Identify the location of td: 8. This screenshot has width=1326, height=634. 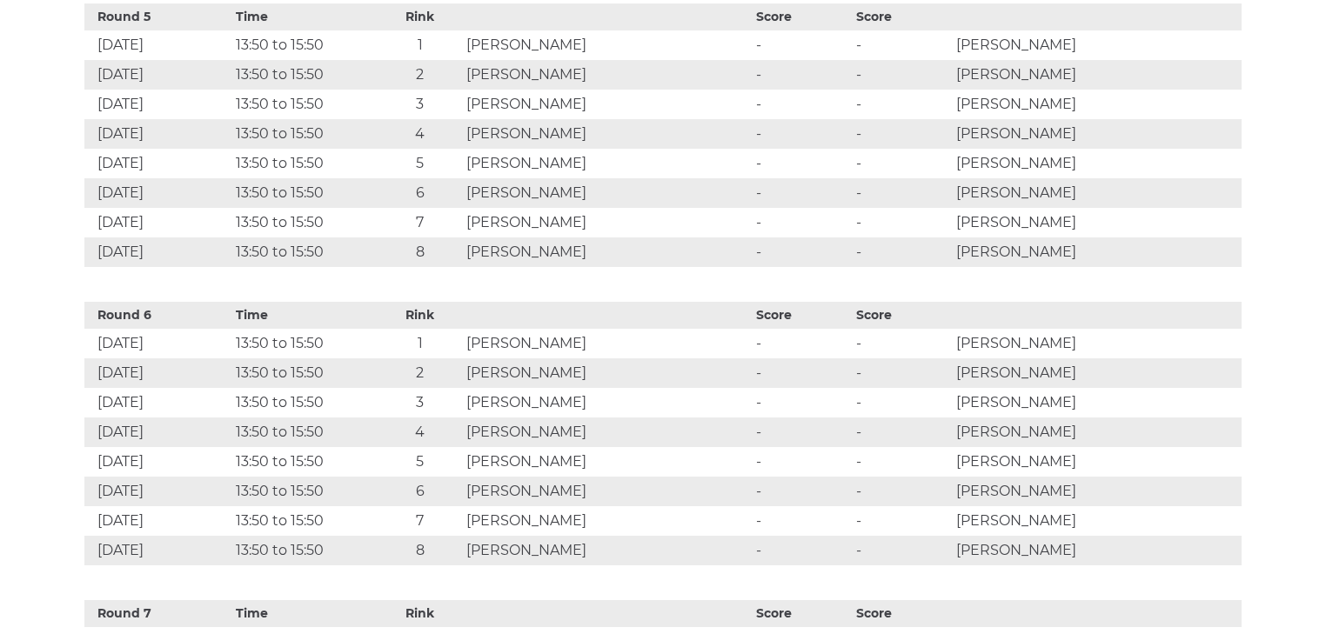
(420, 551).